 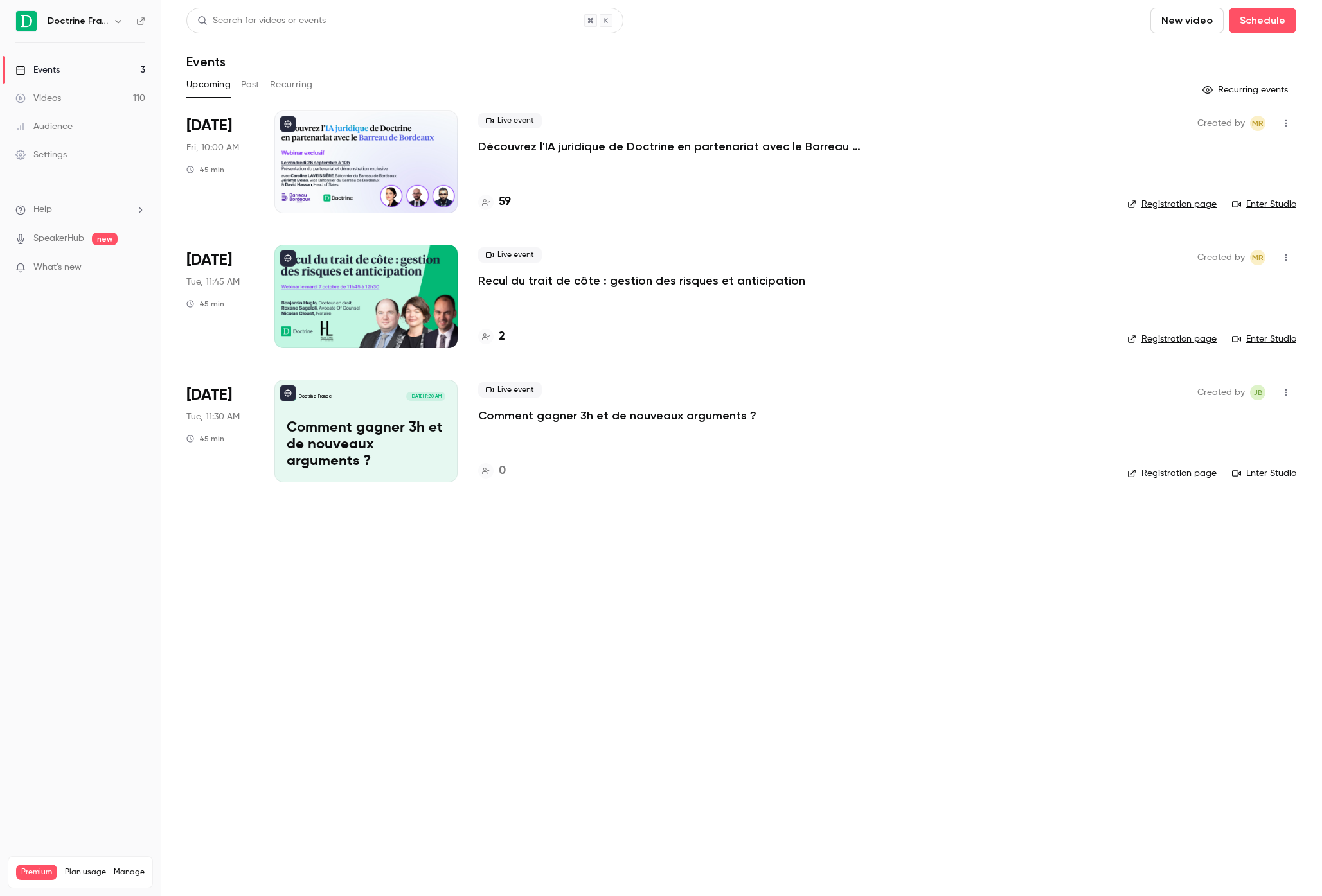 I want to click on h1: Events, so click(x=206, y=62).